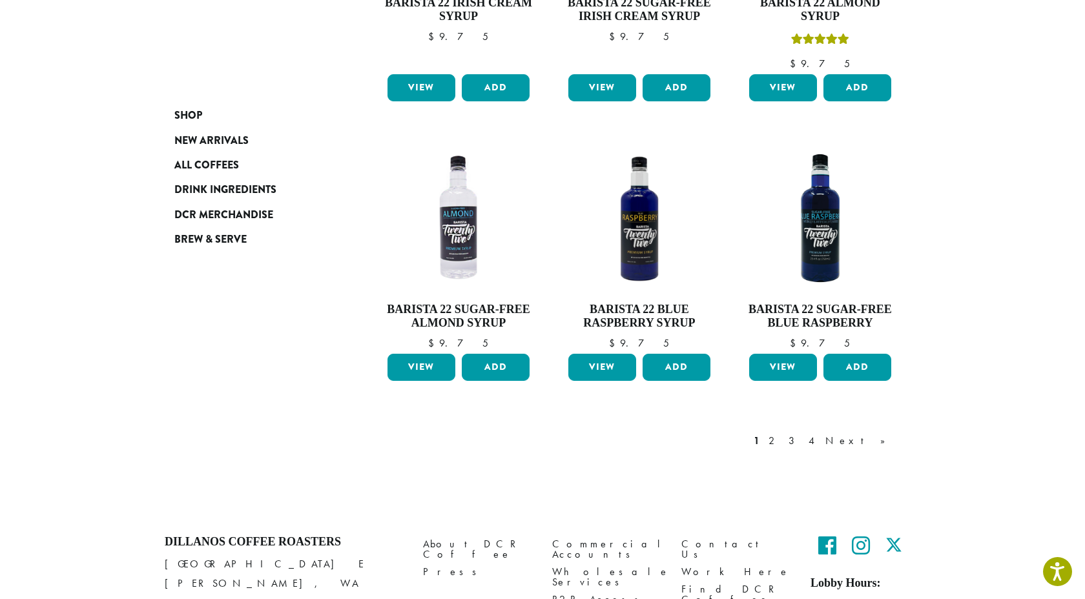 This screenshot has width=1085, height=599. What do you see at coordinates (736, 572) in the screenshot?
I see `a: Work Here` at bounding box center [736, 572].